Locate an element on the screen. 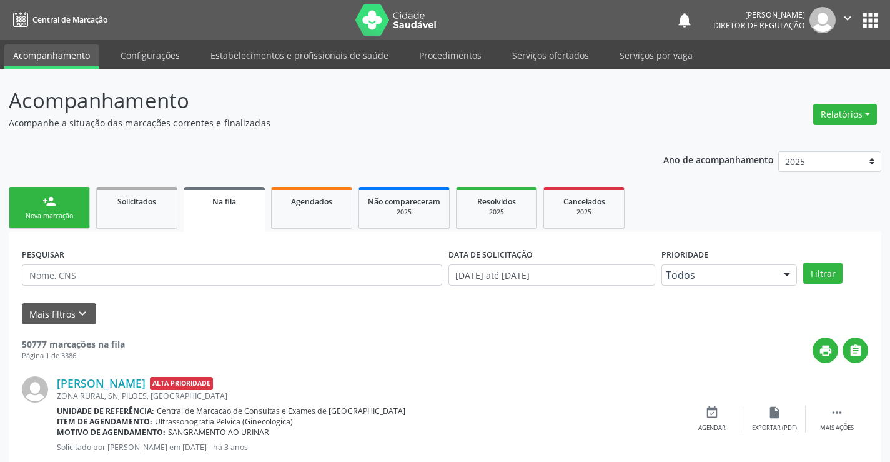 This screenshot has width=890, height=462. a: Acompanhamento is located at coordinates (51, 56).